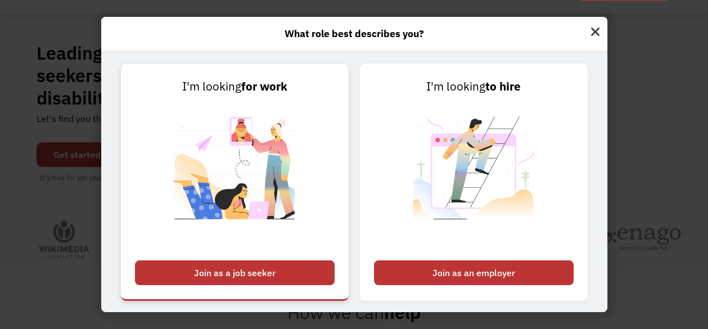 This screenshot has height=329, width=708. Describe the element at coordinates (503, 86) in the screenshot. I see `strong: to hire` at that location.